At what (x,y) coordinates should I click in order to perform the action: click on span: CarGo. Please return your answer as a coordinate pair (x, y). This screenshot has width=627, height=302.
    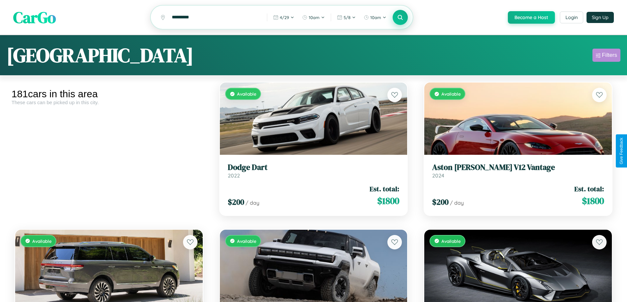
    Looking at the image, I should click on (35, 17).